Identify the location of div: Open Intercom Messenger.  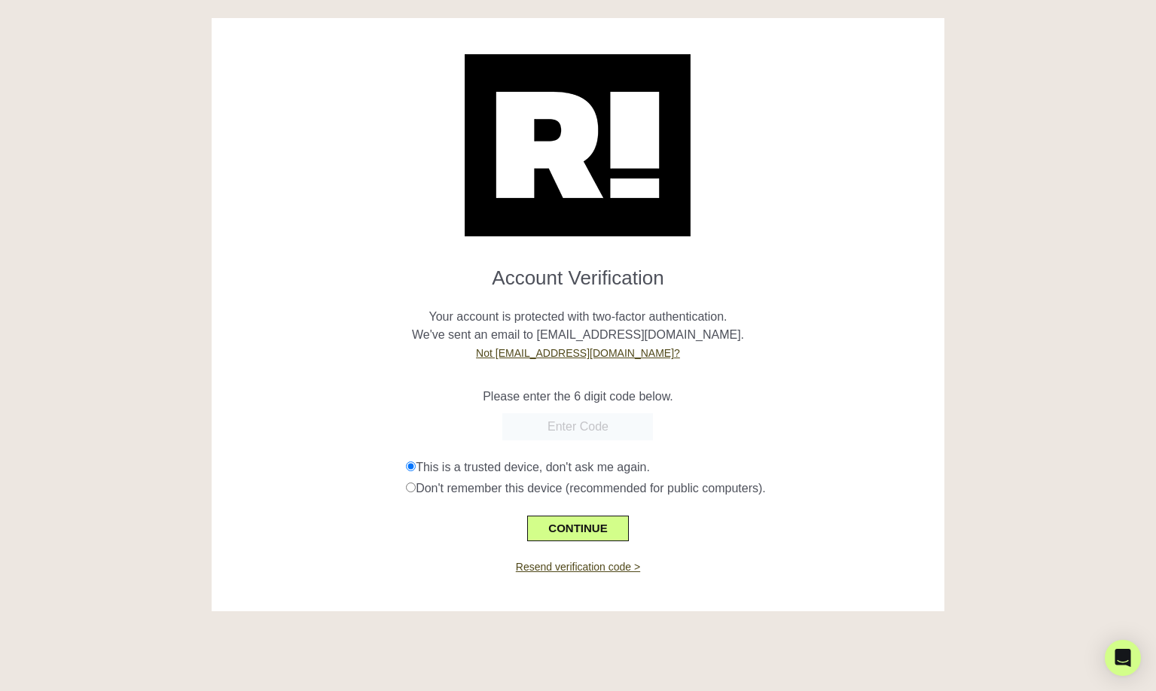
(1123, 658).